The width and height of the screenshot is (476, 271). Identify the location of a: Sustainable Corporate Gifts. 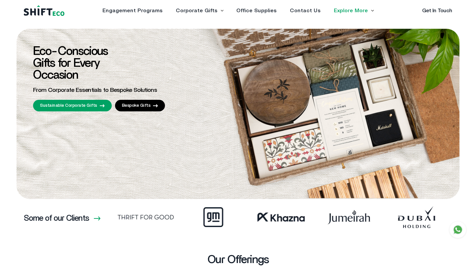
(72, 105).